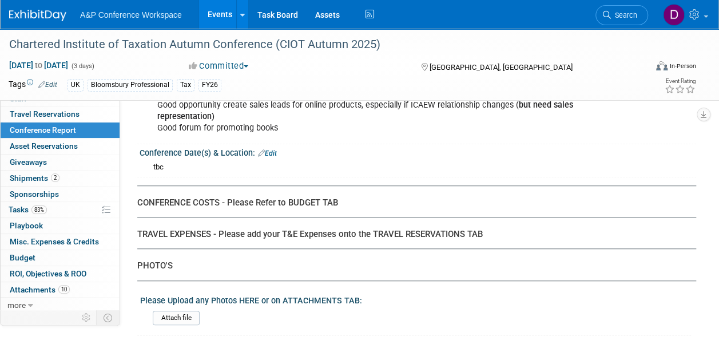 This screenshot has height=340, width=719. What do you see at coordinates (680, 81) in the screenshot?
I see `div: Event Rating` at bounding box center [680, 81].